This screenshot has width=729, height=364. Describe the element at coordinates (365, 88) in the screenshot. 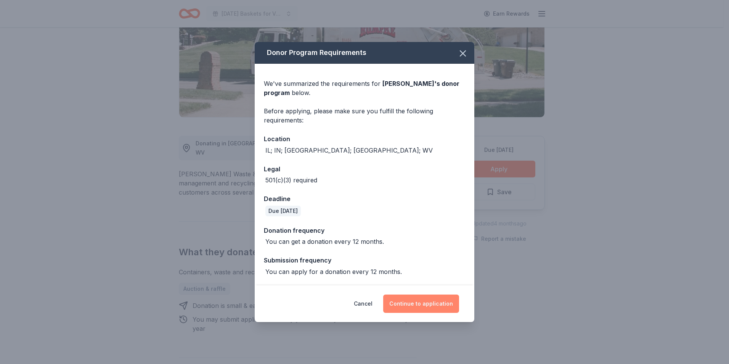

I see `div: We've summarized the requirements for below.` at that location.